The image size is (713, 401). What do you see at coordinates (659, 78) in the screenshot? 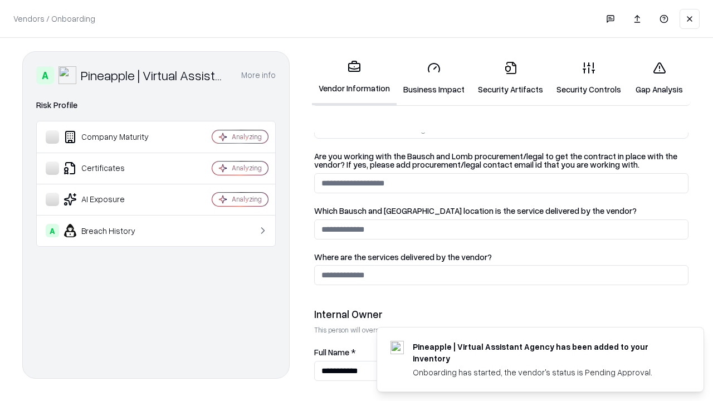
I see `a: Gap Analysis` at bounding box center [659, 78].